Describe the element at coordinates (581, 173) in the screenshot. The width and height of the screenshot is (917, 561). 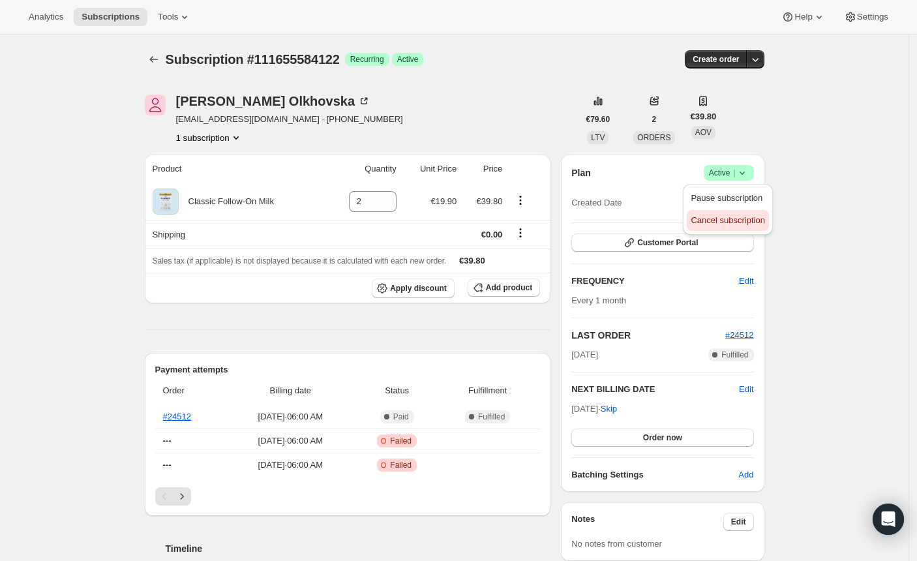
I see `h2: Plan` at that location.